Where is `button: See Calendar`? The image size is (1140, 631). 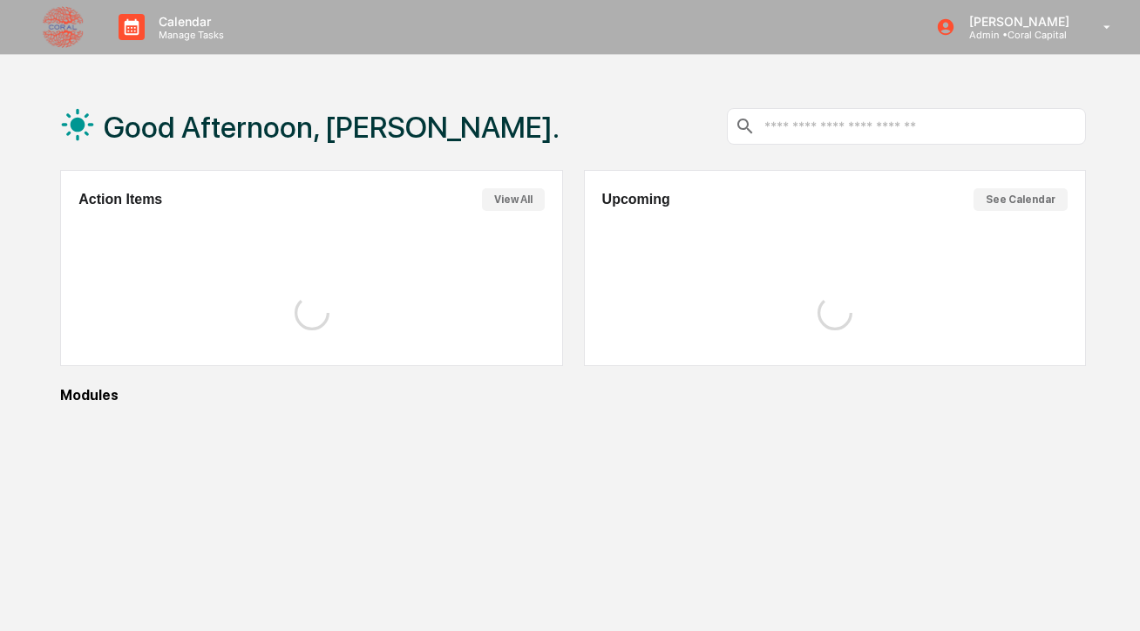 button: See Calendar is located at coordinates (1020, 200).